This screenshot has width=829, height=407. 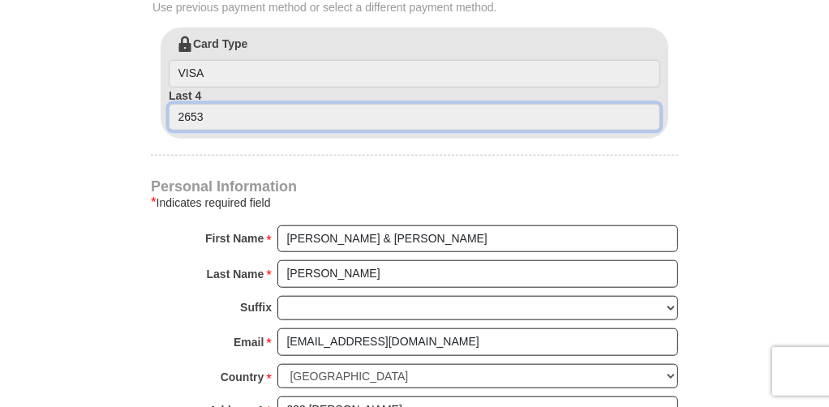 What do you see at coordinates (243, 377) in the screenshot?
I see `strong: Country` at bounding box center [243, 377].